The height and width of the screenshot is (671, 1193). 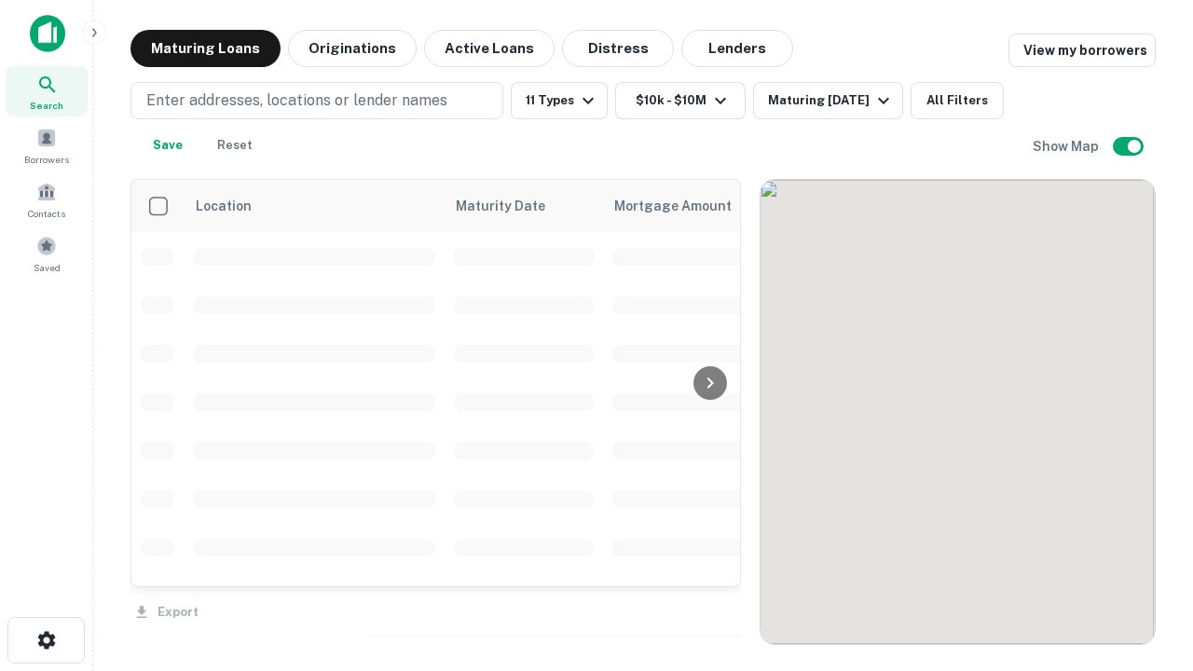 What do you see at coordinates (680, 101) in the screenshot?
I see `button: $10k - $10M` at bounding box center [680, 101].